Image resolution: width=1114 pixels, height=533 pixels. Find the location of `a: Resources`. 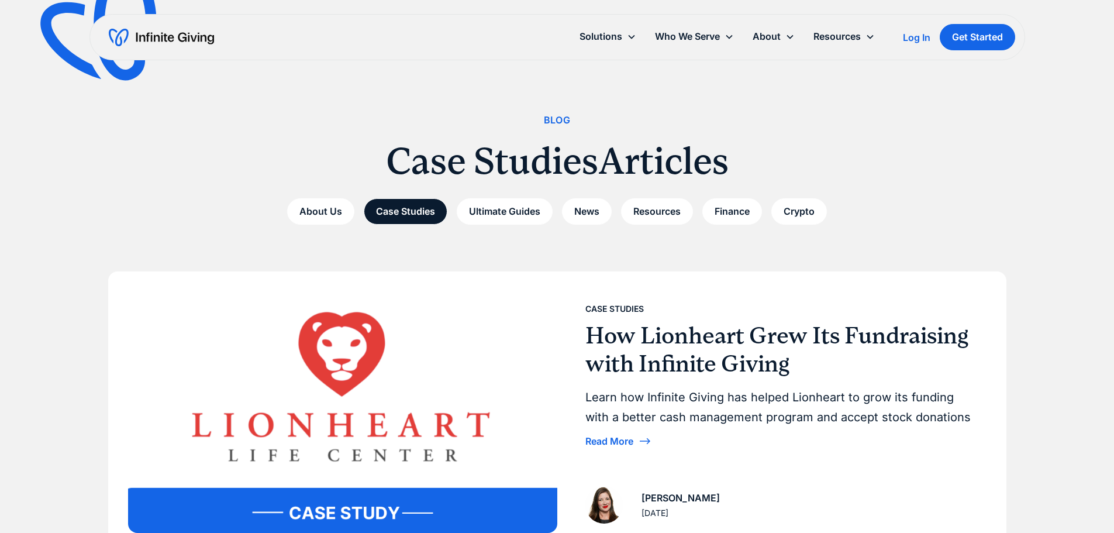

a: Resources is located at coordinates (656, 211).